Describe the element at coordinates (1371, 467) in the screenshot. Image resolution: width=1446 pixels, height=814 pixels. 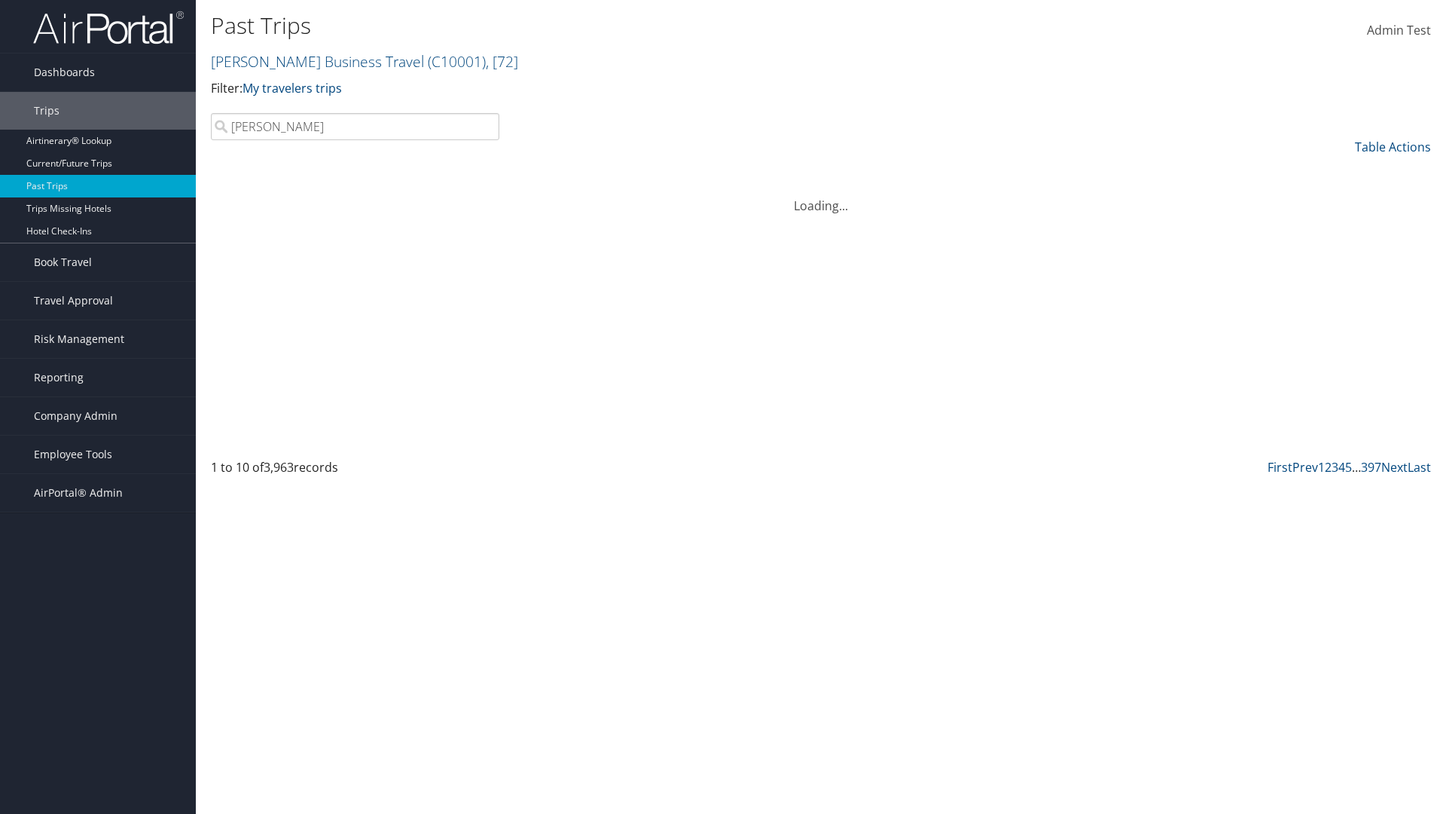
I see `a: 397` at that location.